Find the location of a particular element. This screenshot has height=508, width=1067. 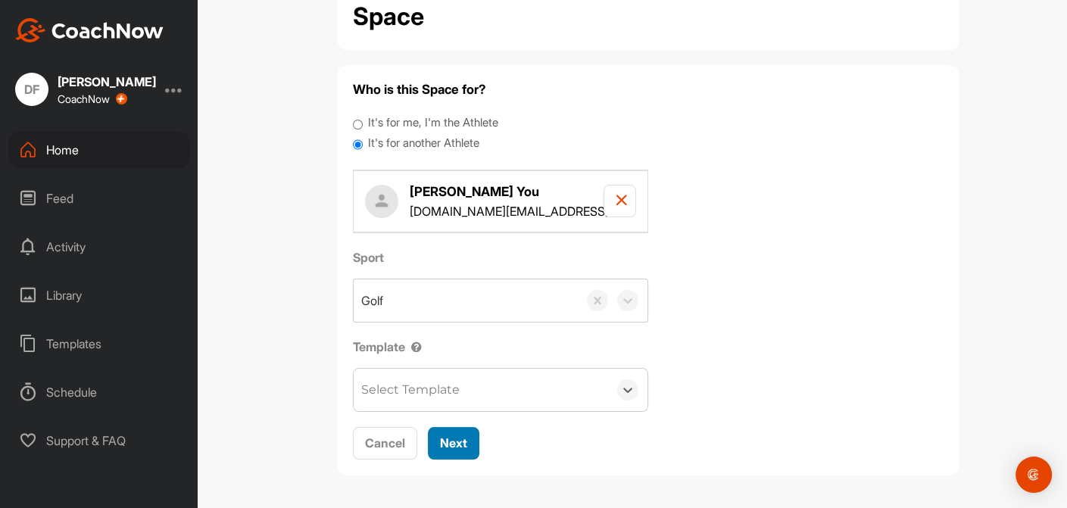

h4: Who is this Space for? is located at coordinates (648, 89).